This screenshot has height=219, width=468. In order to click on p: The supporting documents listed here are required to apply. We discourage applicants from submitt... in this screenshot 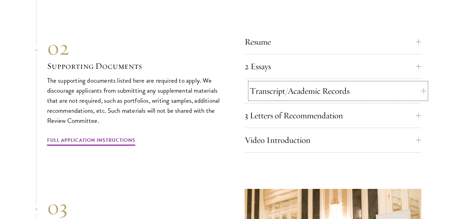, I will do `click(136, 101)`.